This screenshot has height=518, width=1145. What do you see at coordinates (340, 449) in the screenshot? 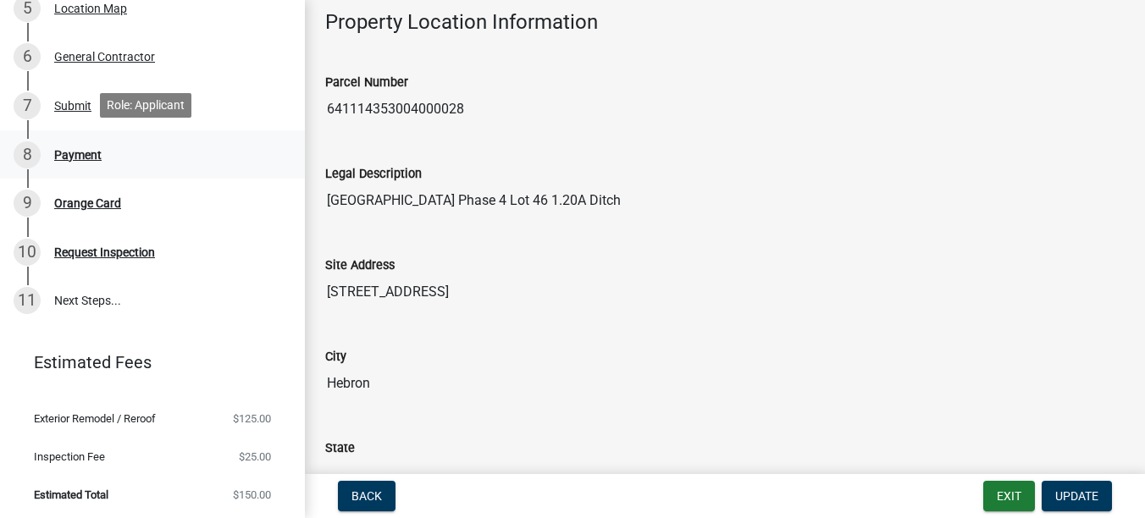
I see `label: State` at bounding box center [340, 449].